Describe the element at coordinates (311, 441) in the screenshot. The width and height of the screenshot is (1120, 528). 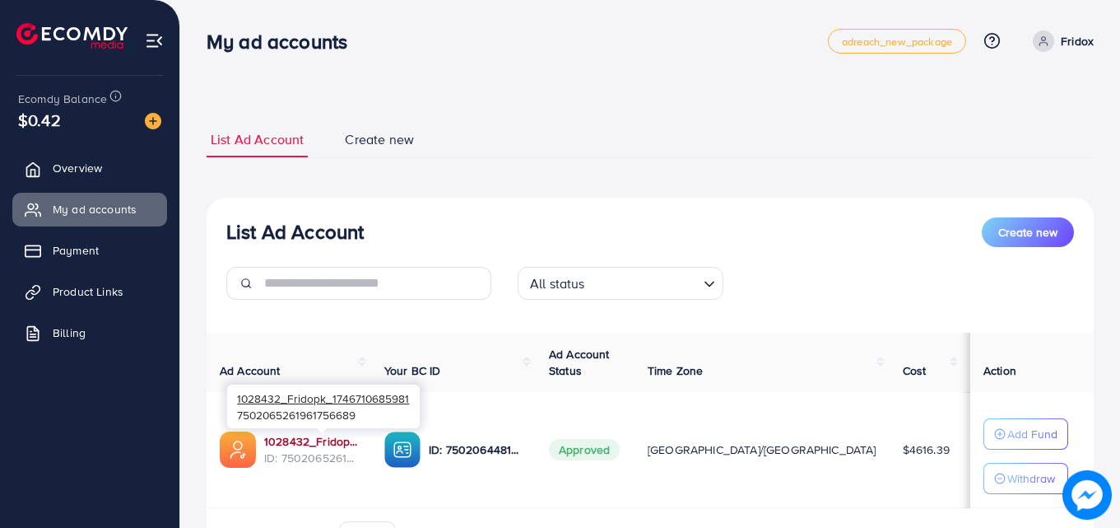
I see `a: 1028432_Fridopk_1746710685981` at that location.